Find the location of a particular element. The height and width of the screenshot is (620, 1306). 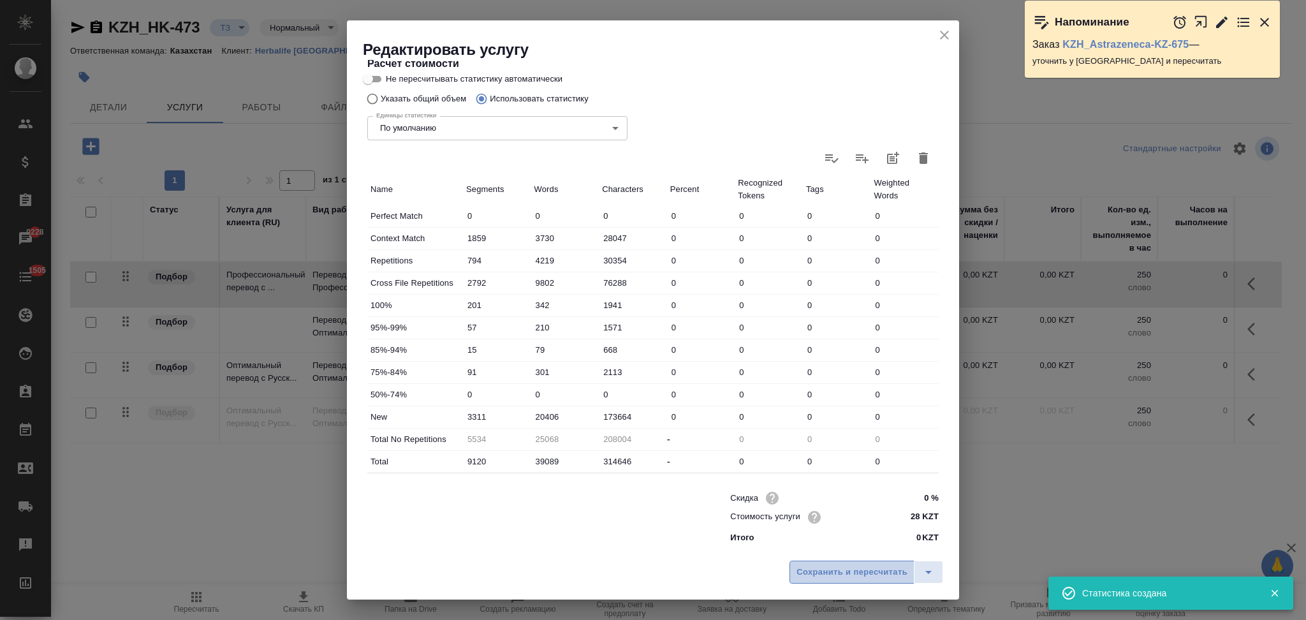

p: Cross File Repetitions is located at coordinates (415, 283).